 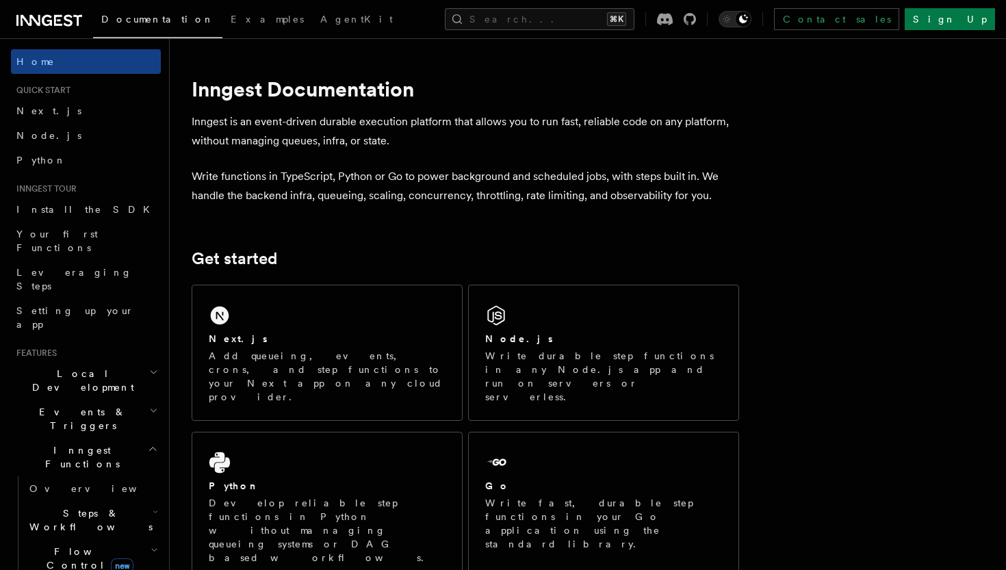 I want to click on button: Local Development, so click(x=86, y=381).